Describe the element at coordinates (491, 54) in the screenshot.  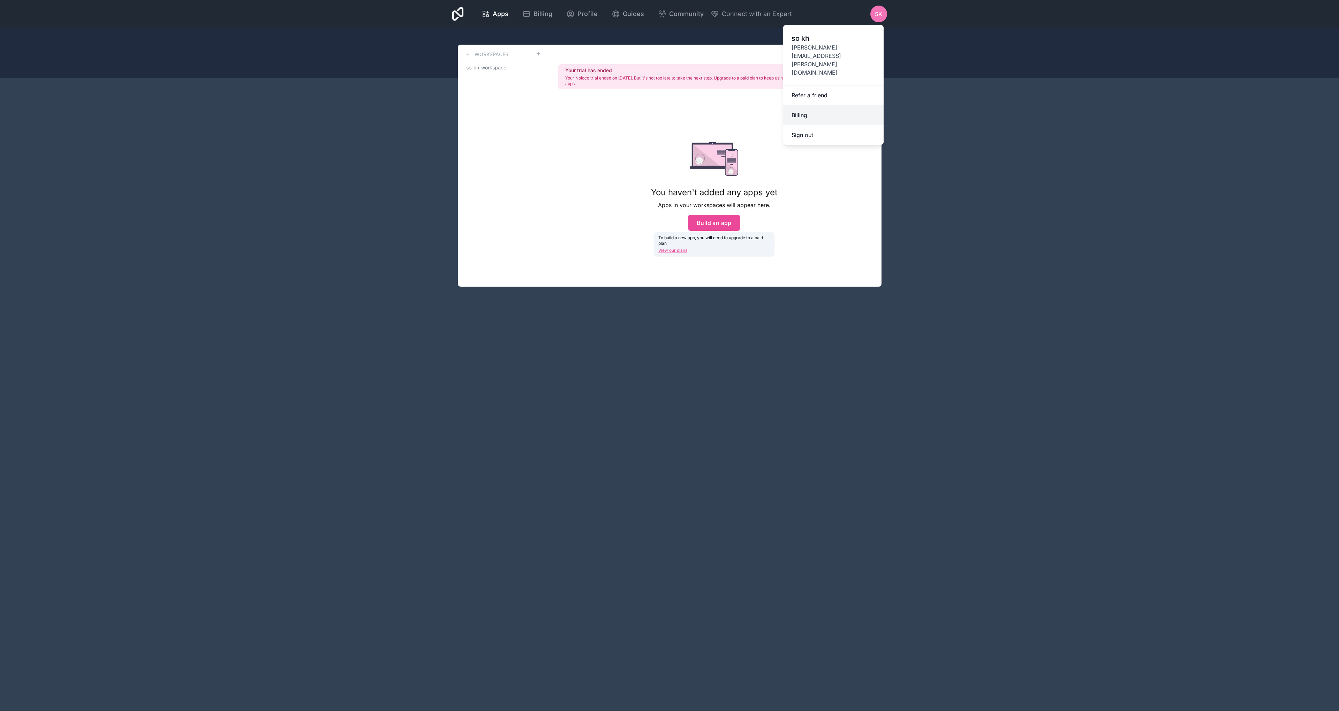
I see `h3: Workspaces` at that location.